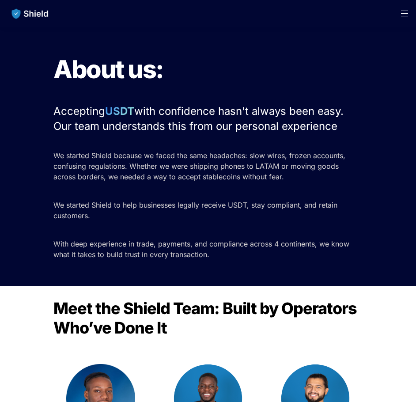 Image resolution: width=416 pixels, height=402 pixels. Describe the element at coordinates (197, 210) in the screenshot. I see `span: We started Shield to help businesses legally receive USDT, stay compliant, and retain customers.` at that location.